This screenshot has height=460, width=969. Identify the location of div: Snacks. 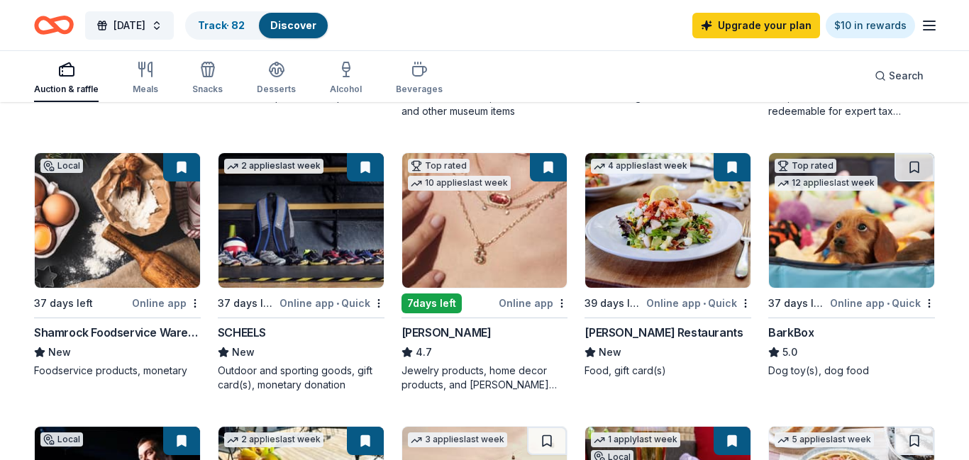
(207, 89).